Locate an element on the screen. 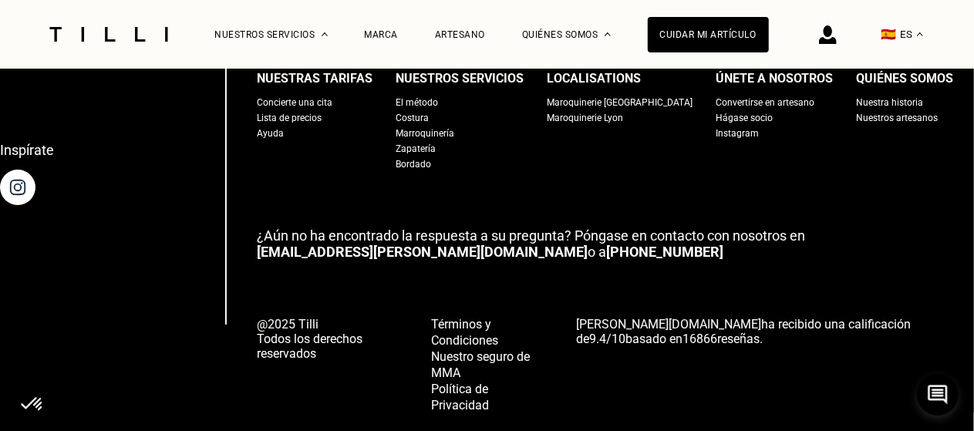 The width and height of the screenshot is (974, 431). a: Zapatería is located at coordinates (416, 149).